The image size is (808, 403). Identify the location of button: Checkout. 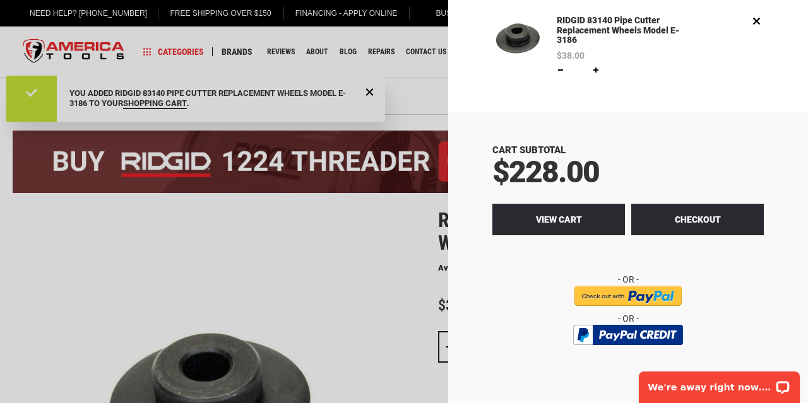
(698, 220).